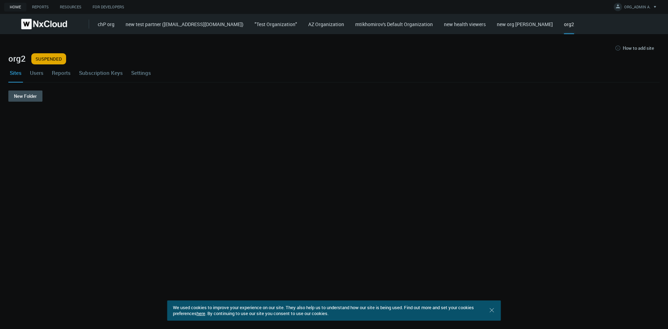  Describe the element at coordinates (25, 96) in the screenshot. I see `button: New Folder` at that location.